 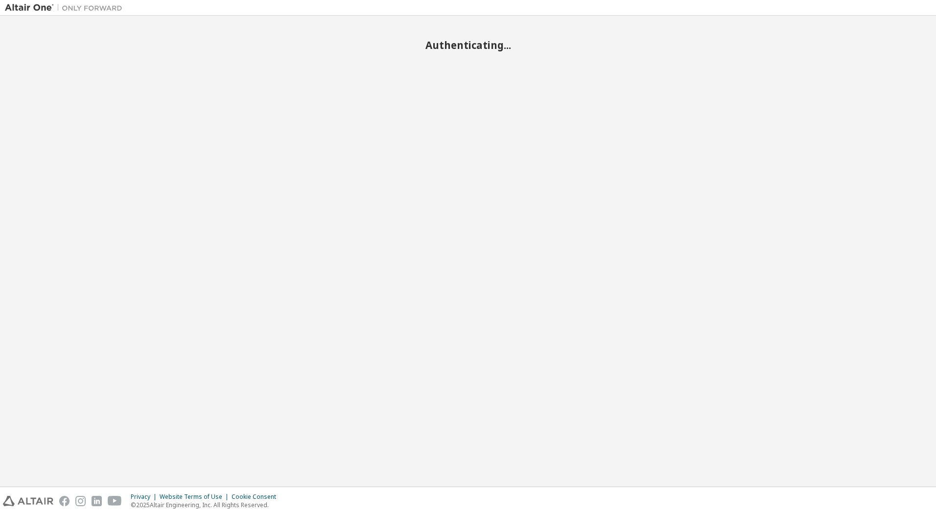 I want to click on img: altair_logo.svg, so click(x=28, y=501).